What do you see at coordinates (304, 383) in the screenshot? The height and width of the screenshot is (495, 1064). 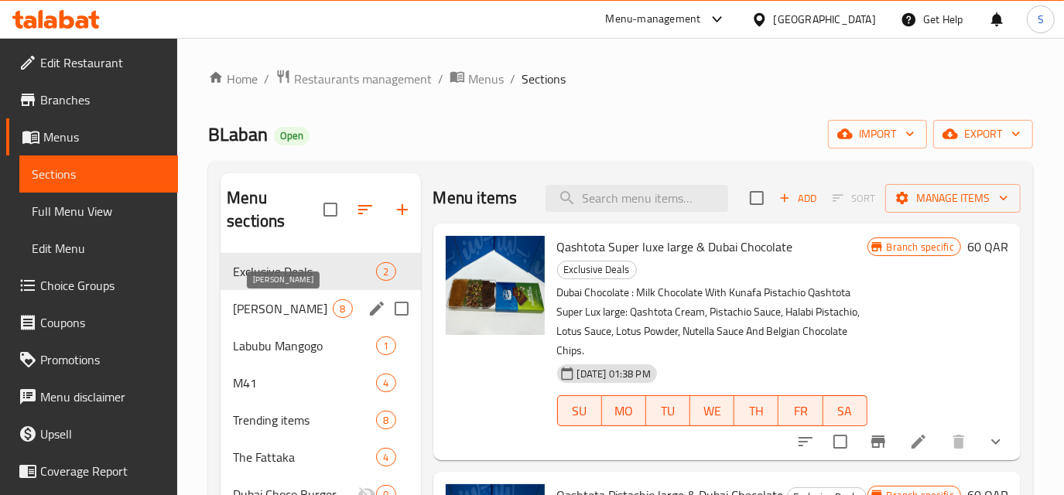 I see `div: M41` at bounding box center [304, 383].